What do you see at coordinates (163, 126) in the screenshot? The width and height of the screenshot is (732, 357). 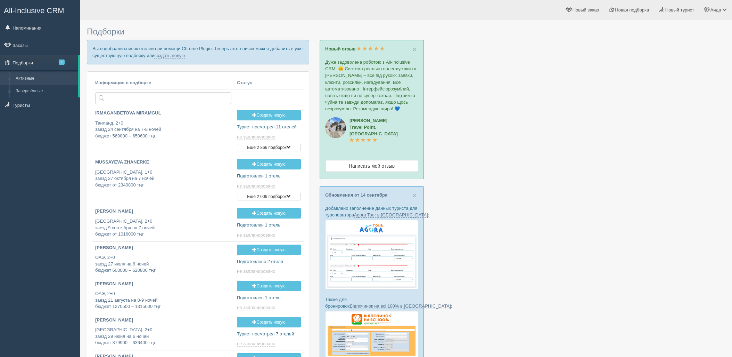 I see `a: IRMAGANBETOVA MIRAMGUL Таиланд, 2+0заезд 24 сентября на 7-8 ночейбюджет 569800 – 650600 тңг` at bounding box center [163, 126].